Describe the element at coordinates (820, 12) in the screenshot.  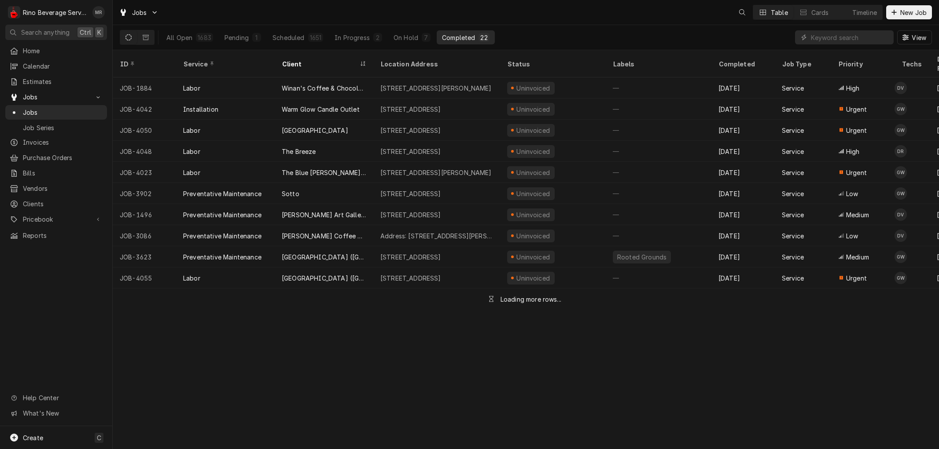
I see `div: Cards` at that location.